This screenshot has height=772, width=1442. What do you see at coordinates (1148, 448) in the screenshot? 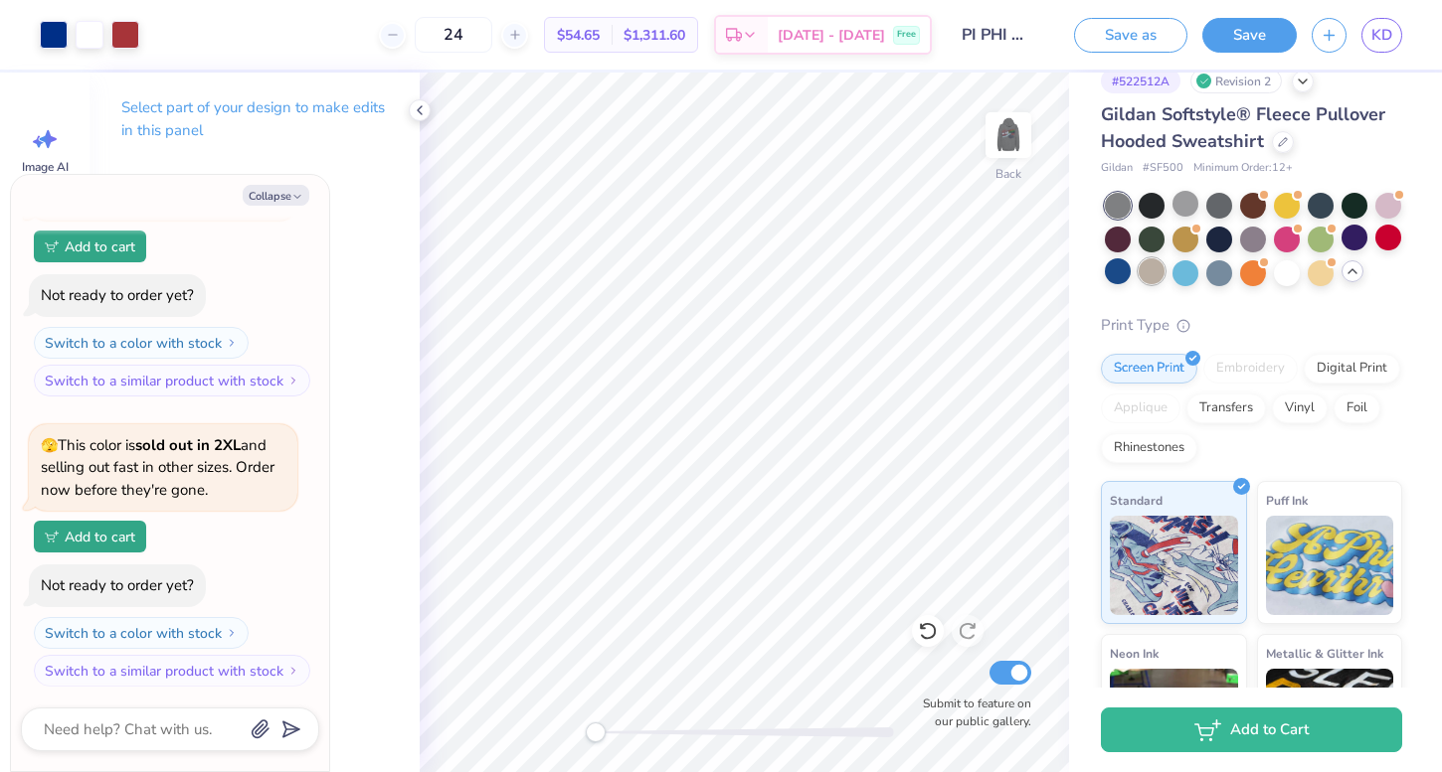
I see `div: Rhinestones` at bounding box center [1148, 448].